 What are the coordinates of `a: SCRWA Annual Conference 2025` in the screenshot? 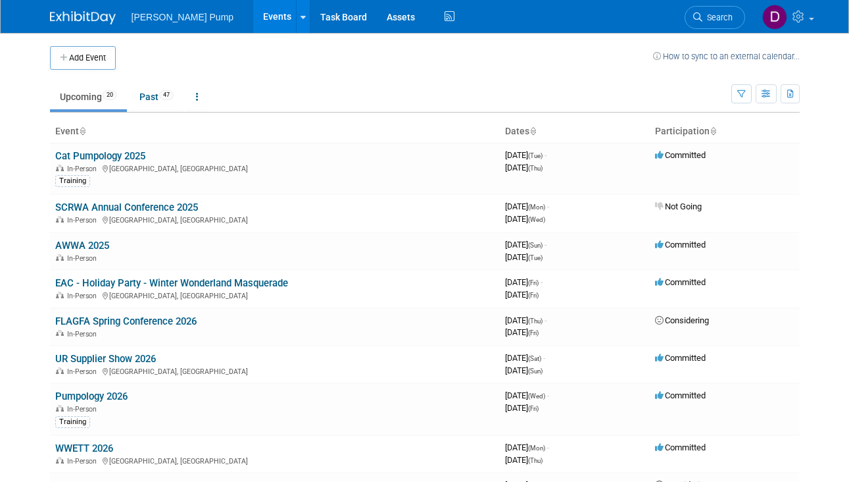 It's located at (126, 207).